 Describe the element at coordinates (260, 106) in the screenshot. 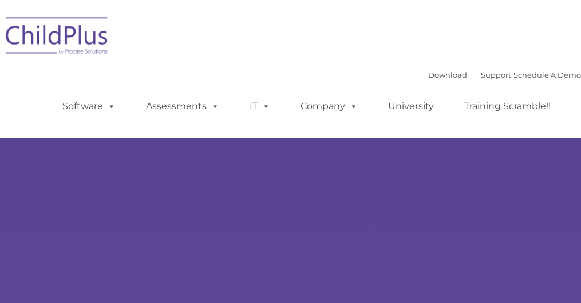

I see `a: IT` at that location.